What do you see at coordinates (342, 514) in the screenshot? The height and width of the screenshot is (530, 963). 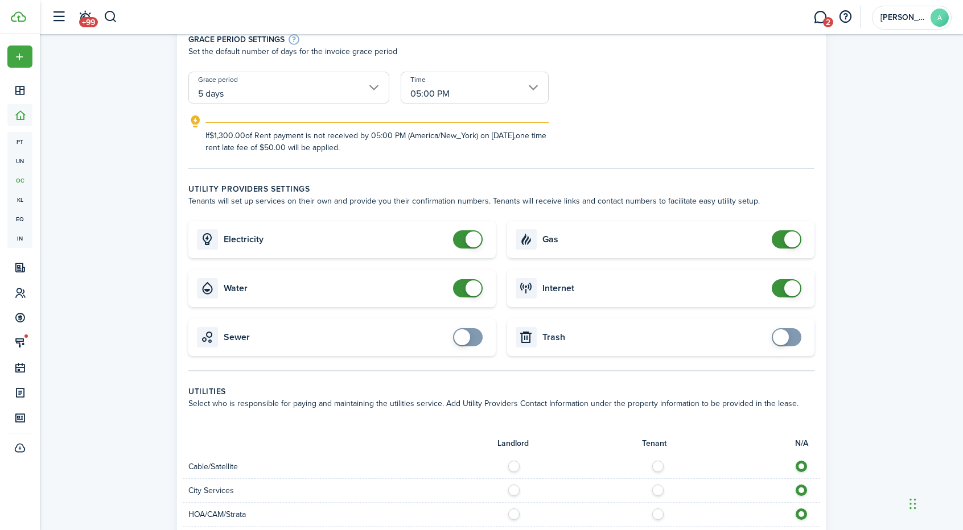 I see `div: HOA/CAM/Strata` at bounding box center [342, 514].